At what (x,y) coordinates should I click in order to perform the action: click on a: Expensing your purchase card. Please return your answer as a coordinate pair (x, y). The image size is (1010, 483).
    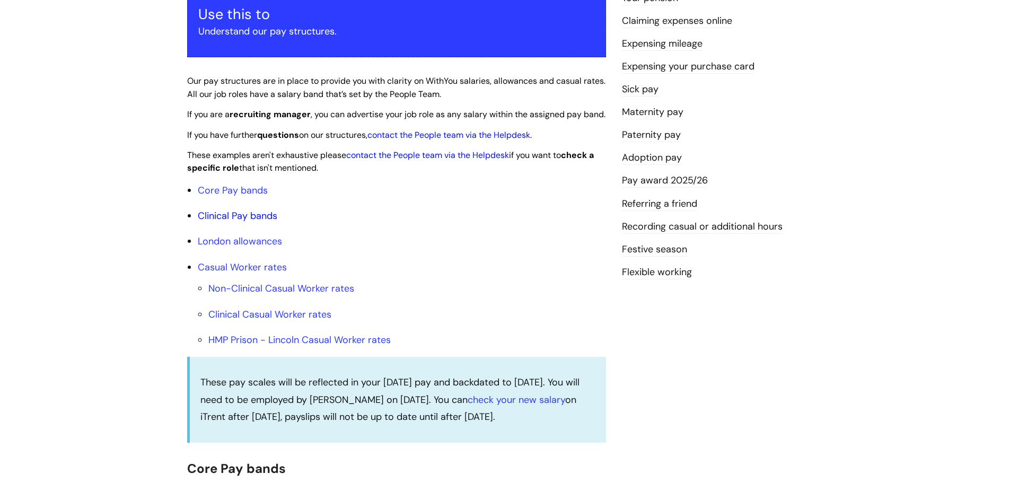
    Looking at the image, I should click on (688, 67).